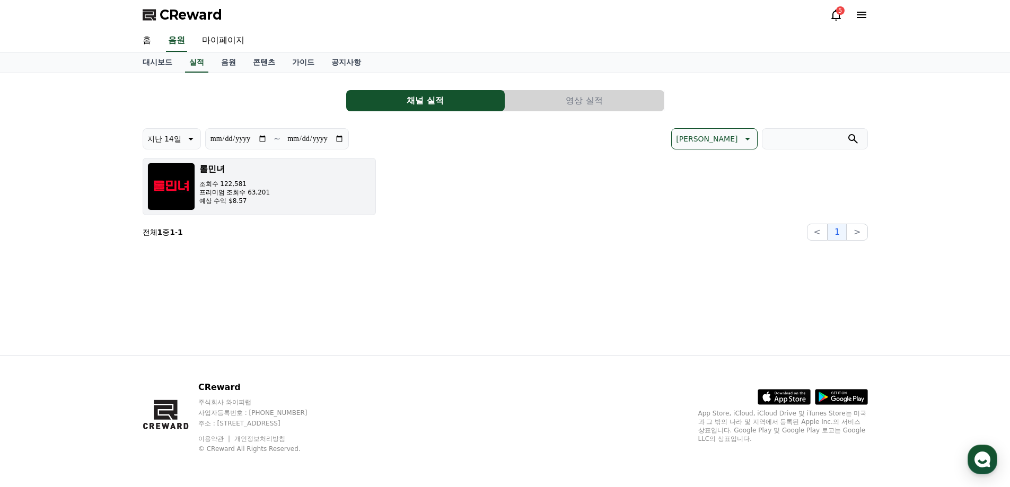  I want to click on a: CReward, so click(182, 15).